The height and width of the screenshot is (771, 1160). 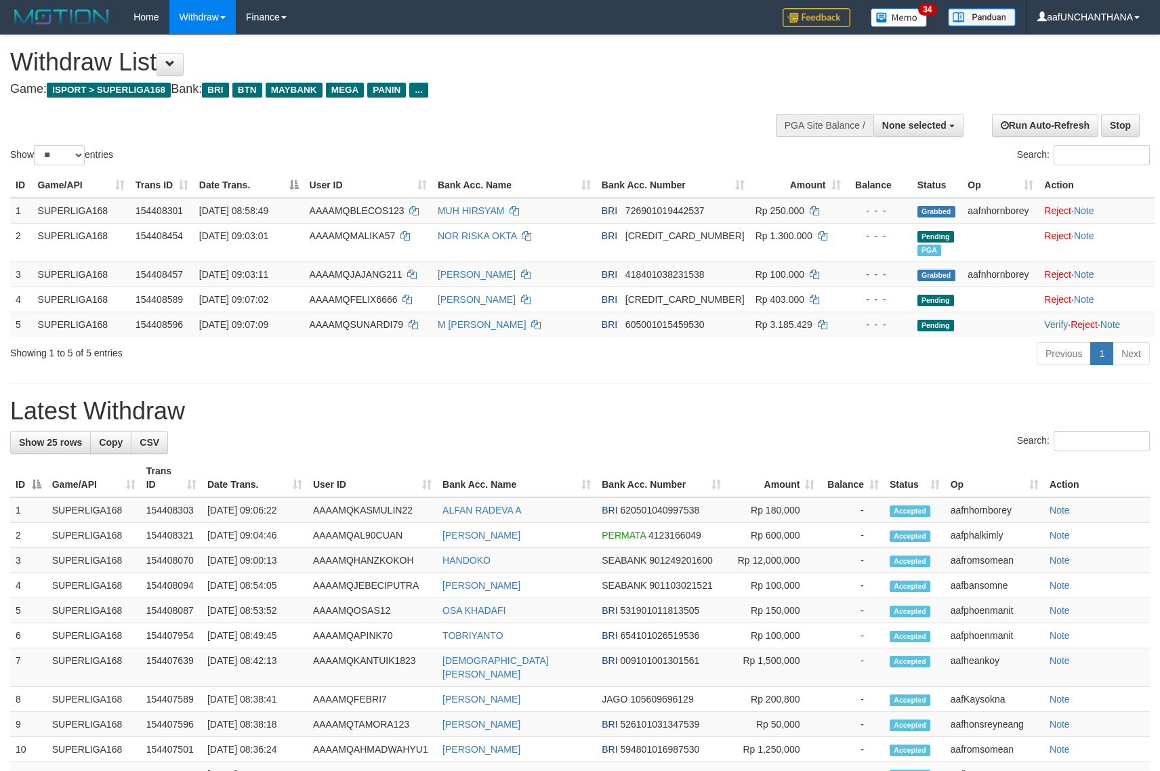 What do you see at coordinates (171, 610) in the screenshot?
I see `td: 154408087` at bounding box center [171, 610].